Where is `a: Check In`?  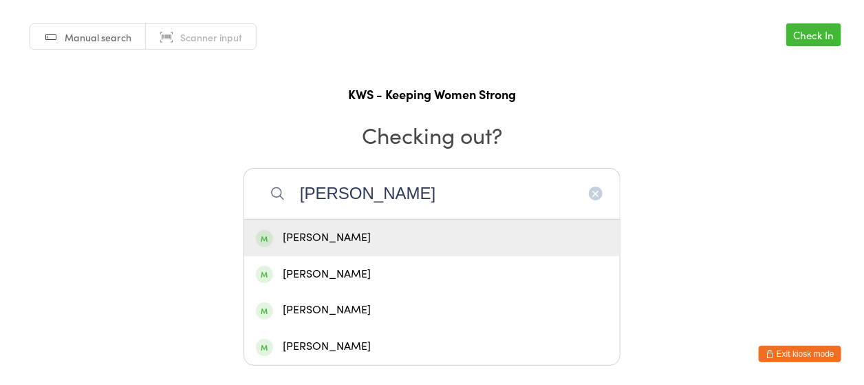
a: Check In is located at coordinates (814, 34).